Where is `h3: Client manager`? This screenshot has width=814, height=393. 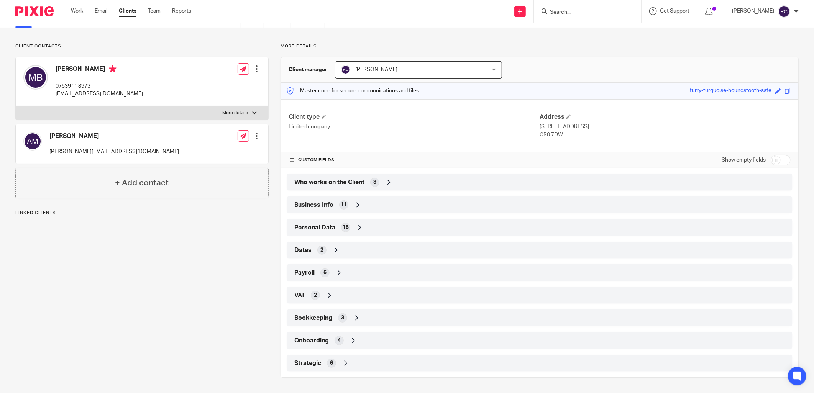
h3: Client manager is located at coordinates (308, 70).